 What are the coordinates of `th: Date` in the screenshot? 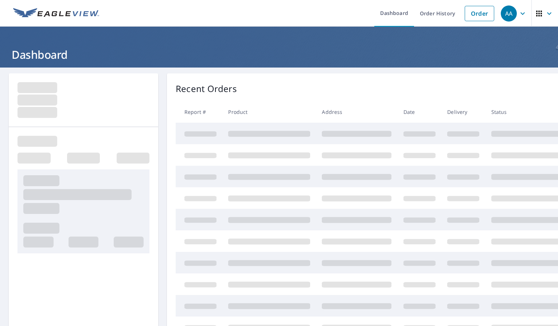 It's located at (420, 112).